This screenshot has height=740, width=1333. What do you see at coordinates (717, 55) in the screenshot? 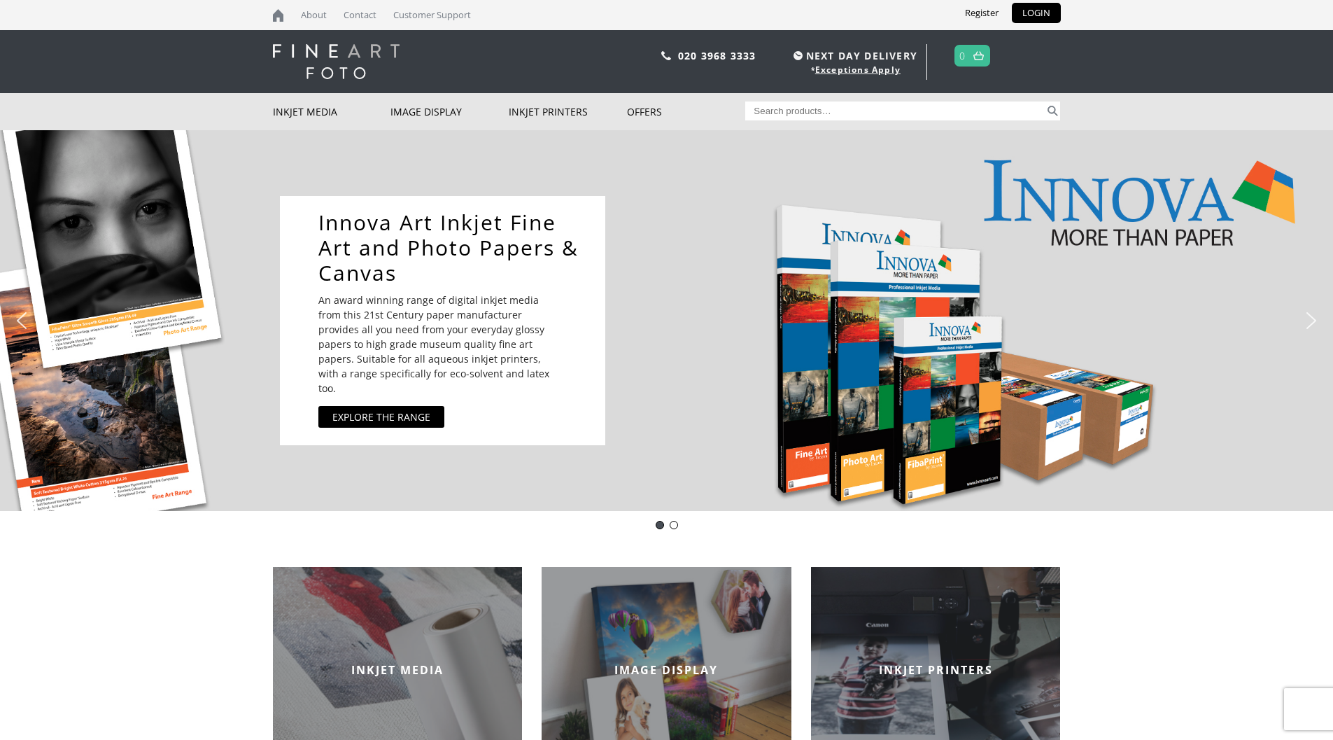
I see `a: 020 3968 3333` at bounding box center [717, 55].